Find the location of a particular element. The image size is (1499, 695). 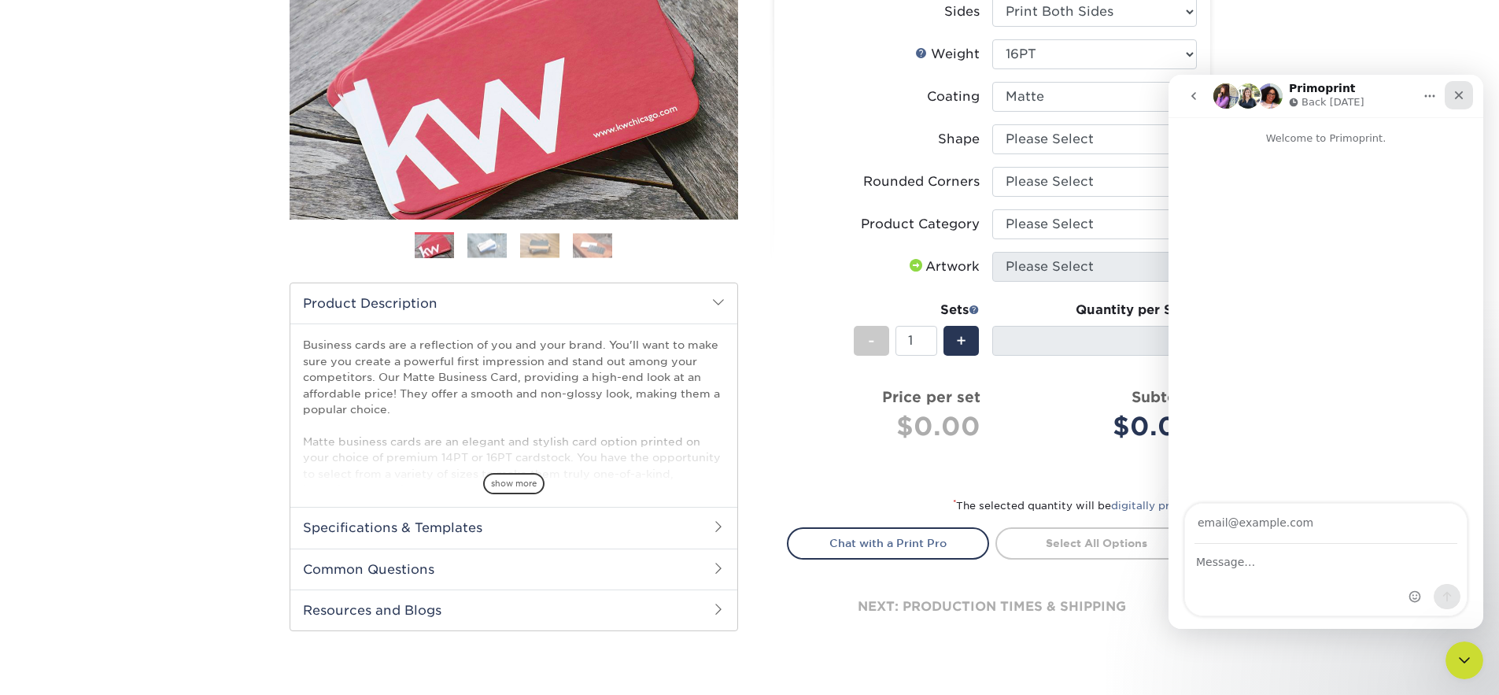

textarea: Message… is located at coordinates (157, 483).